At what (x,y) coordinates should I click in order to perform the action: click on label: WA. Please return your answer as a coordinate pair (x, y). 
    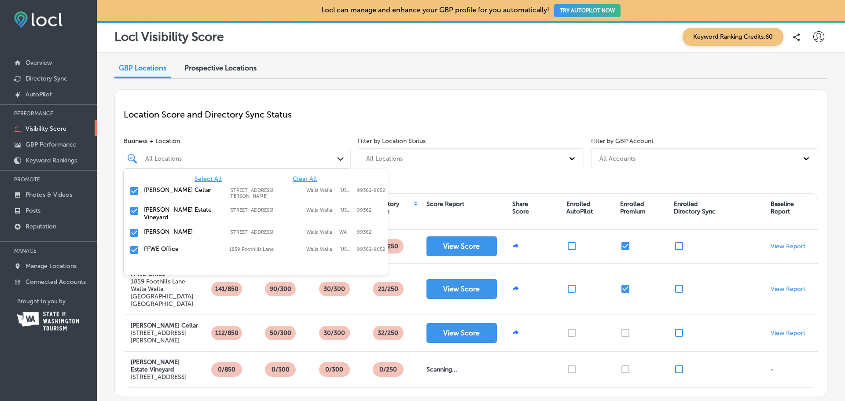
    Looking at the image, I should click on (346, 232).